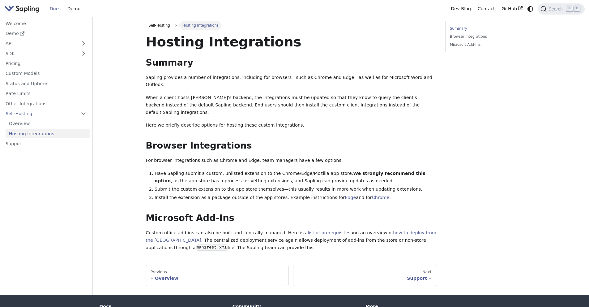 The width and height of the screenshot is (589, 307). Describe the element at coordinates (211, 247) in the screenshot. I see `code: manifest.xml` at that location.